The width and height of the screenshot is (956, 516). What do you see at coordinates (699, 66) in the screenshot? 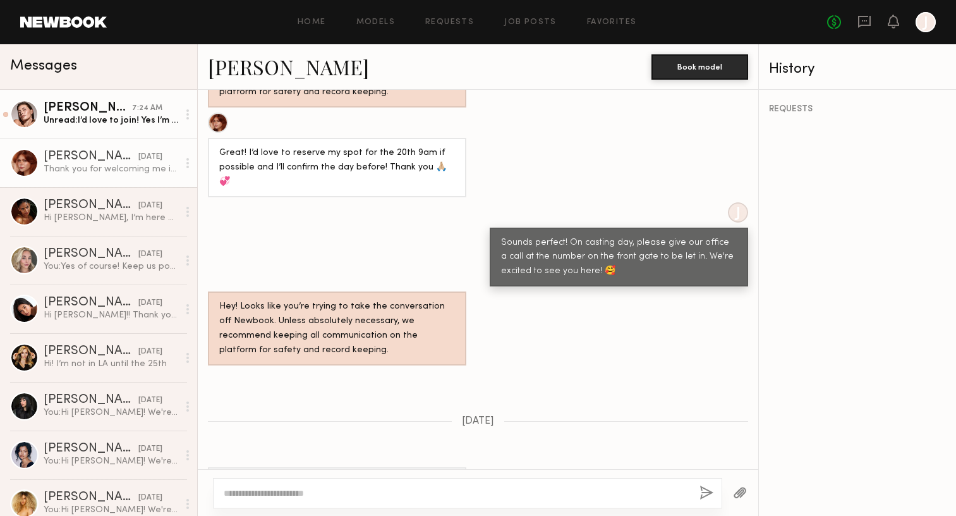
I see `a: Book model` at bounding box center [699, 66].